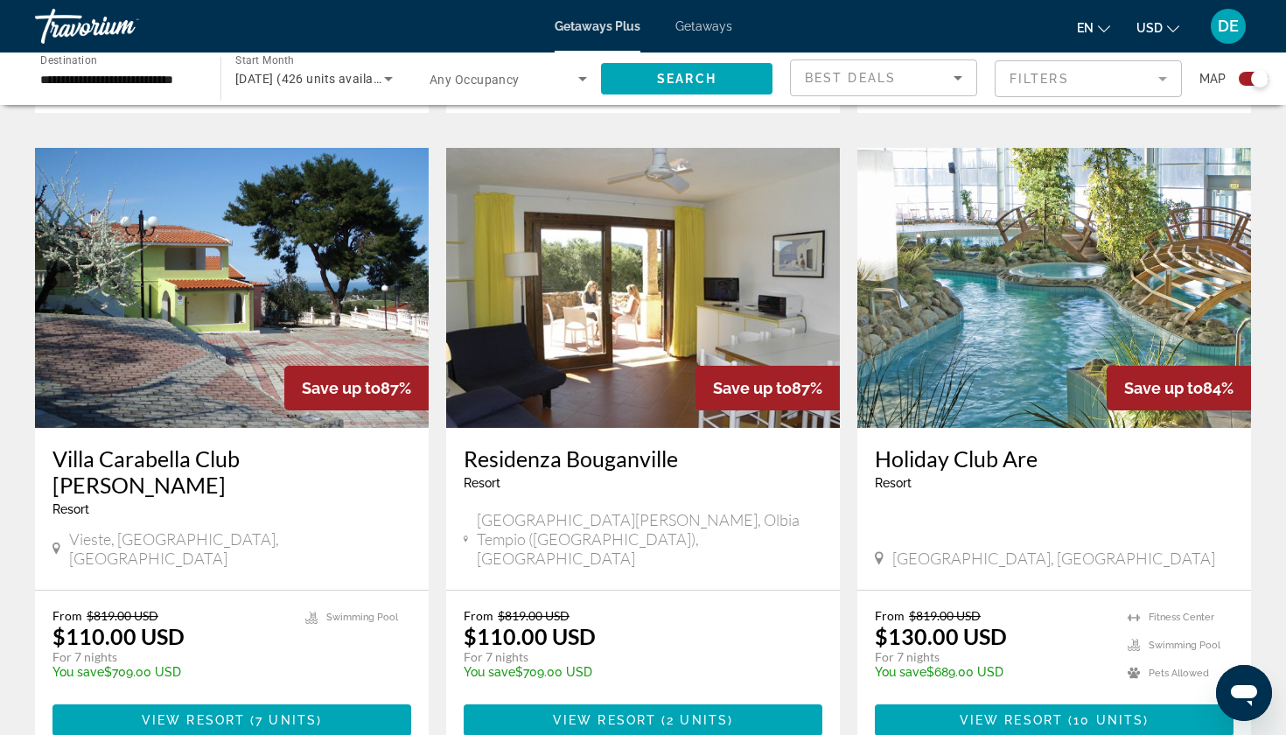  Describe the element at coordinates (1181, 617) in the screenshot. I see `span: Fitness Center` at that location.